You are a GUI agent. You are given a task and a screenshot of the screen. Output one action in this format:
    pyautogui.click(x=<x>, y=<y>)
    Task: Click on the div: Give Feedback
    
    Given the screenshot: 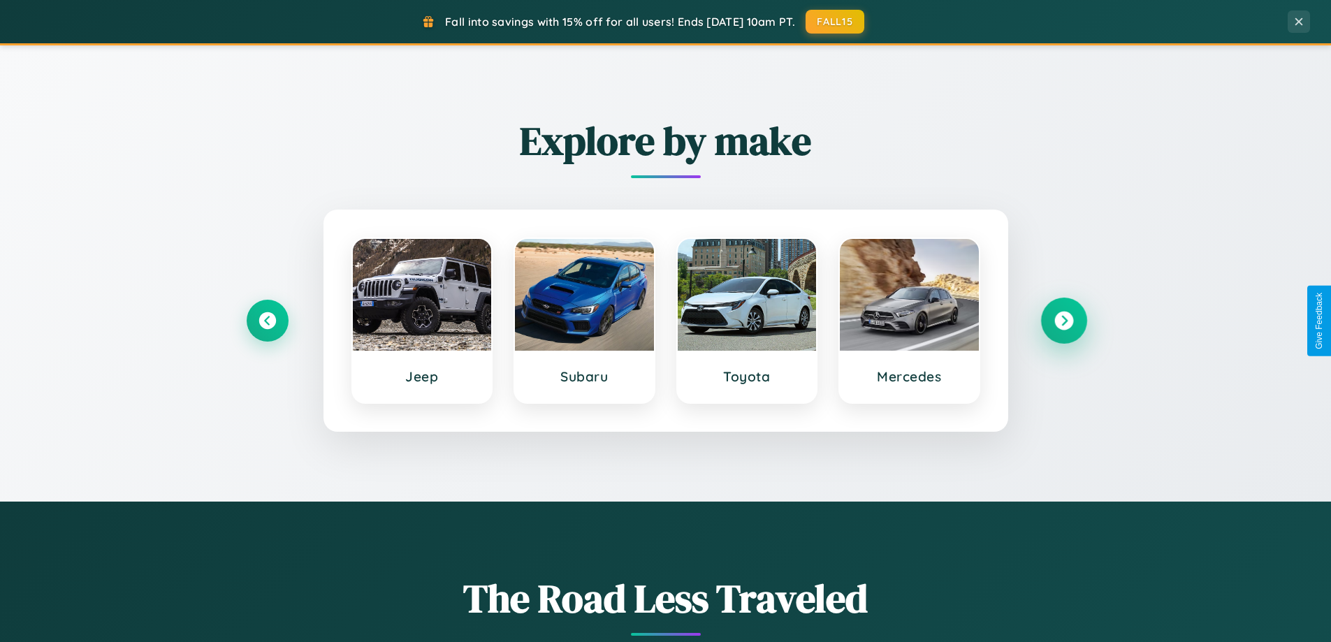 What is the action you would take?
    pyautogui.click(x=1319, y=321)
    